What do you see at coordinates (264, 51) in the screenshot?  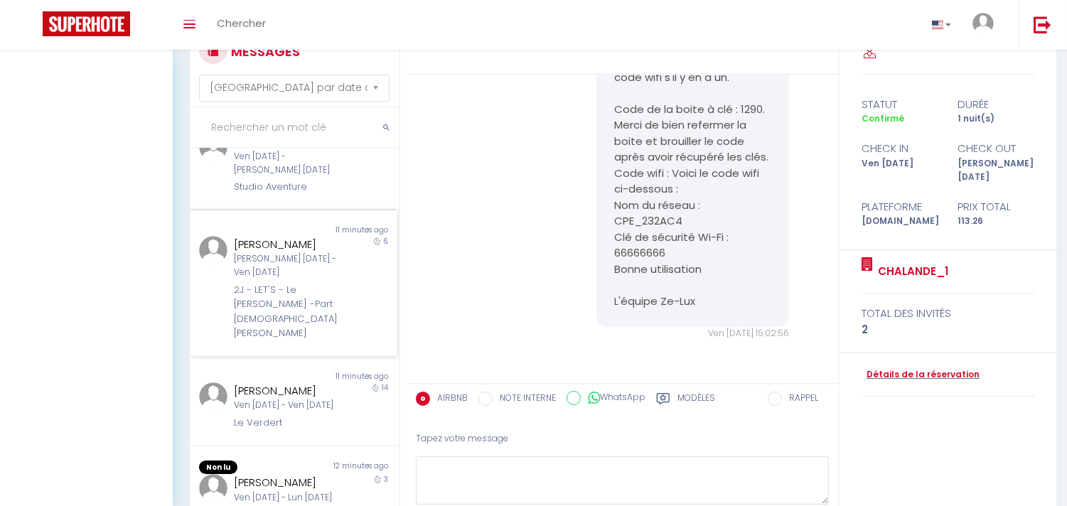 I see `h3: MESSAGES` at bounding box center [264, 51].